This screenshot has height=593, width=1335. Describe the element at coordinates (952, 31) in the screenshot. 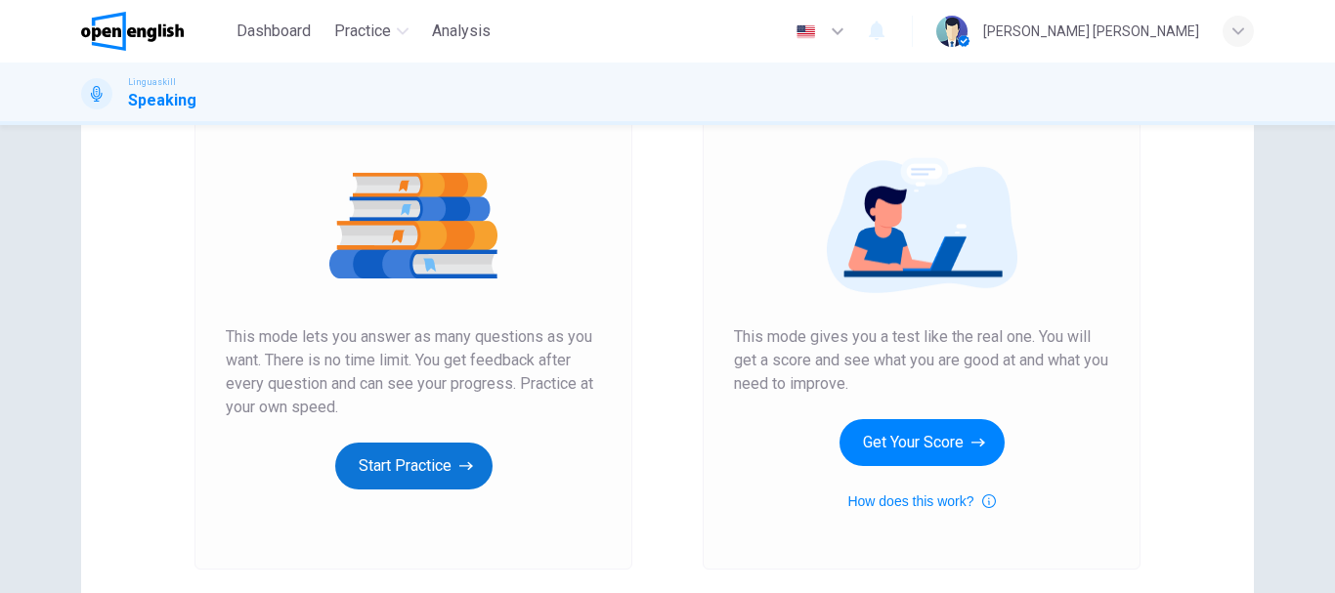

I see `img: Profile picture` at that location.